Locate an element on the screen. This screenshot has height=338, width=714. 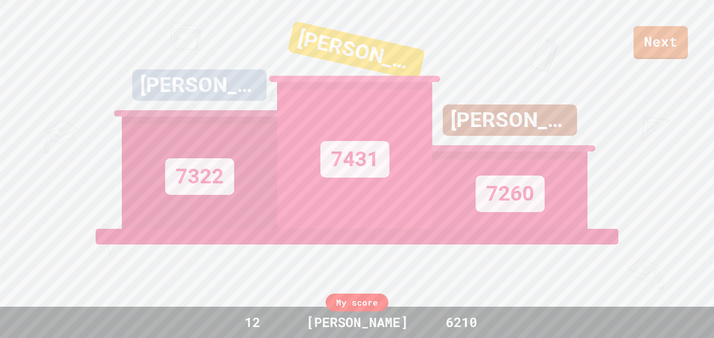
div: 6210 is located at coordinates (461, 322).